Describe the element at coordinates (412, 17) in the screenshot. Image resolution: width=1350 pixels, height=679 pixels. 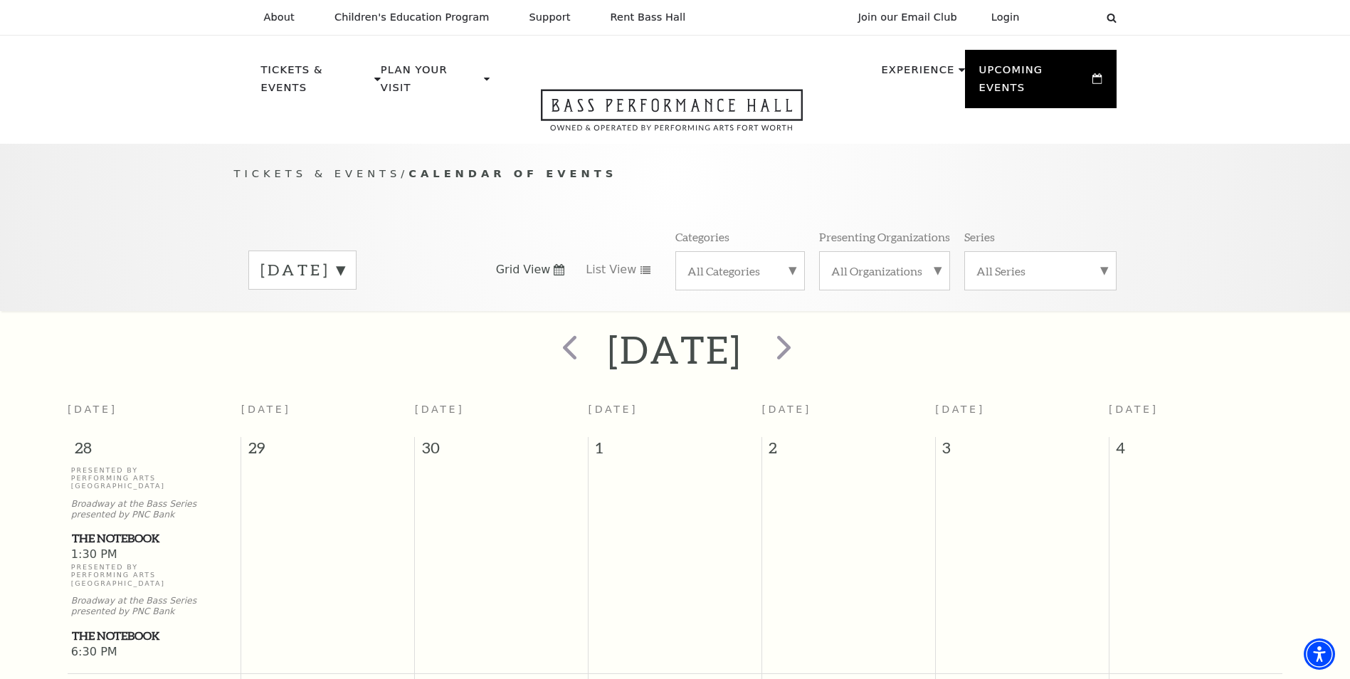
I see `p: Children's Education Program` at that location.